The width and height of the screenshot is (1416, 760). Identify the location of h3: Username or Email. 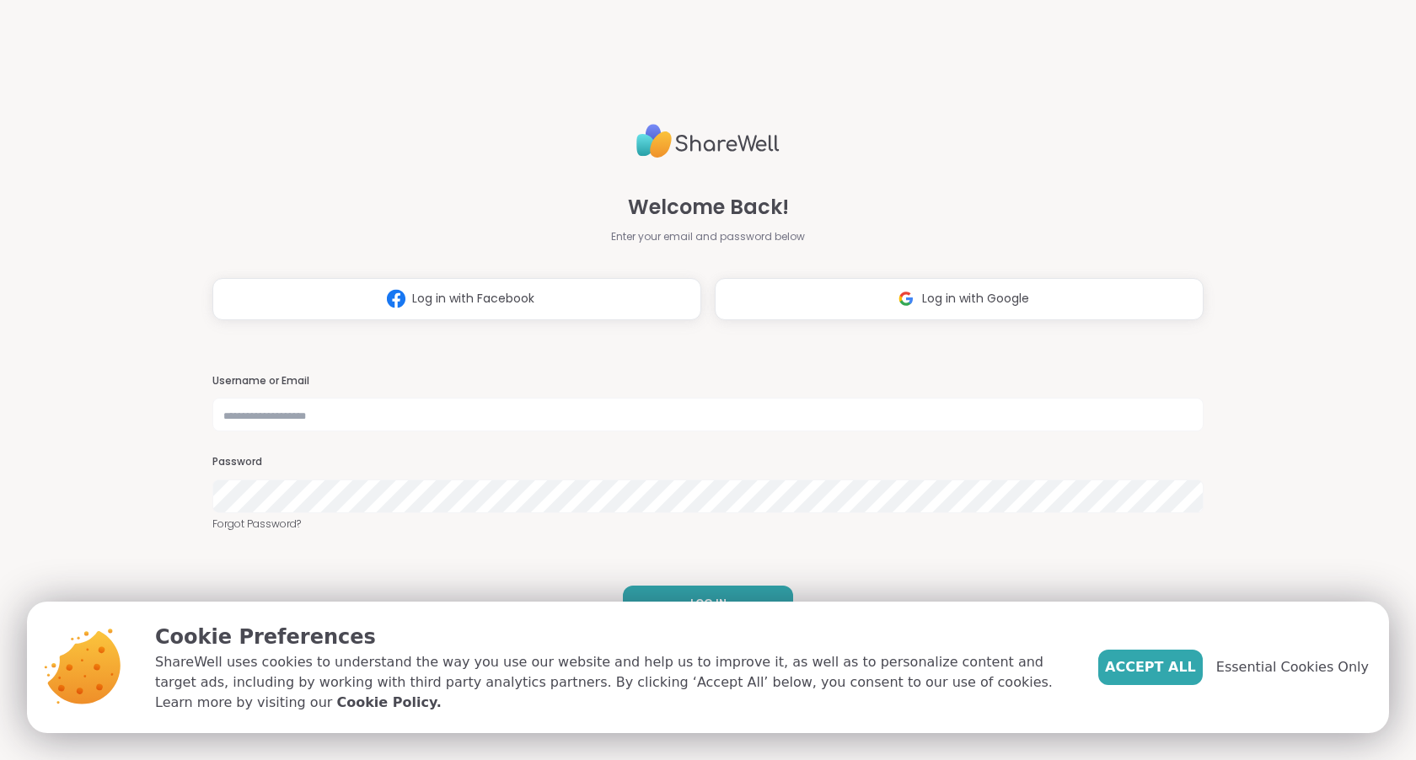
(708, 381).